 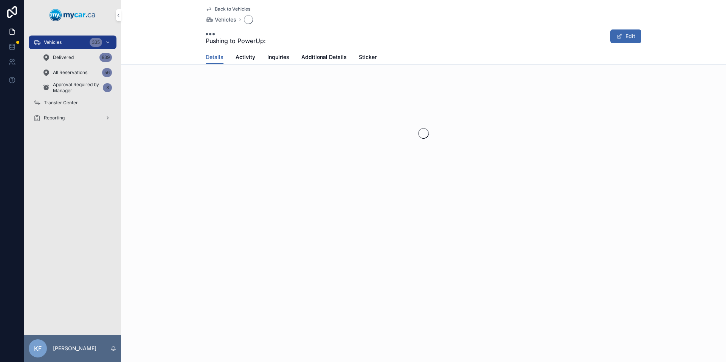 I want to click on span: Reporting, so click(x=54, y=118).